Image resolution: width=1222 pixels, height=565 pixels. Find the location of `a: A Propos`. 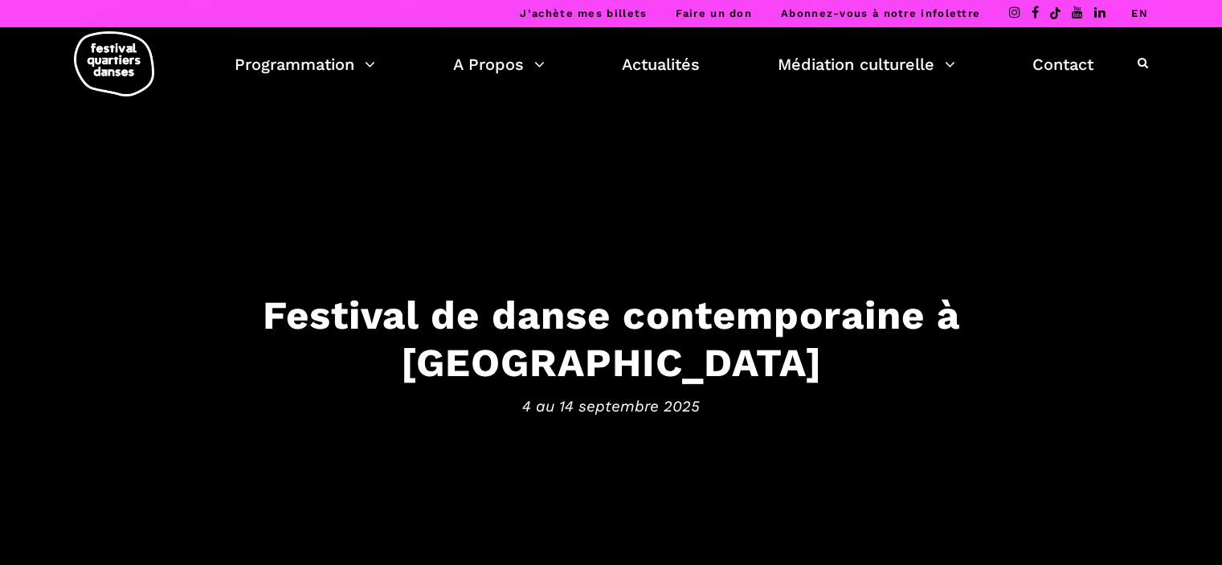

a: A Propos is located at coordinates (499, 64).